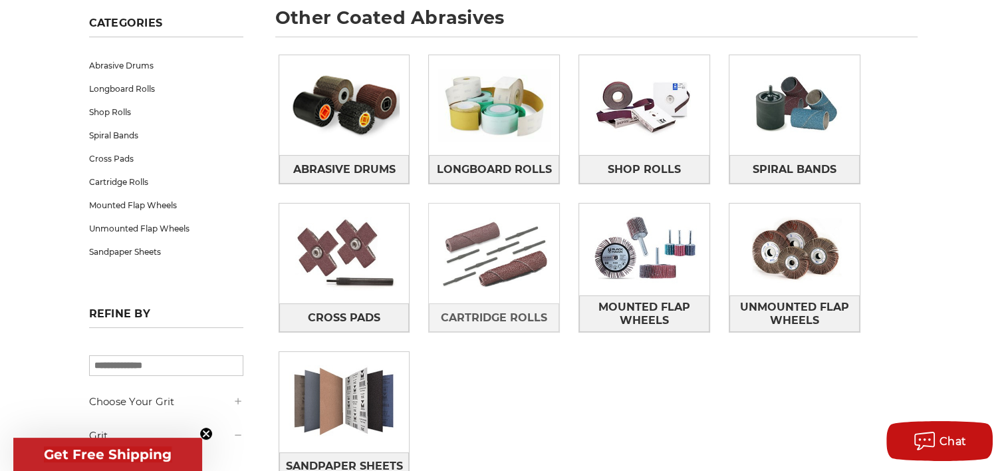 Image resolution: width=1006 pixels, height=471 pixels. What do you see at coordinates (166, 251) in the screenshot?
I see `a: Sandpaper Sheets` at bounding box center [166, 251].